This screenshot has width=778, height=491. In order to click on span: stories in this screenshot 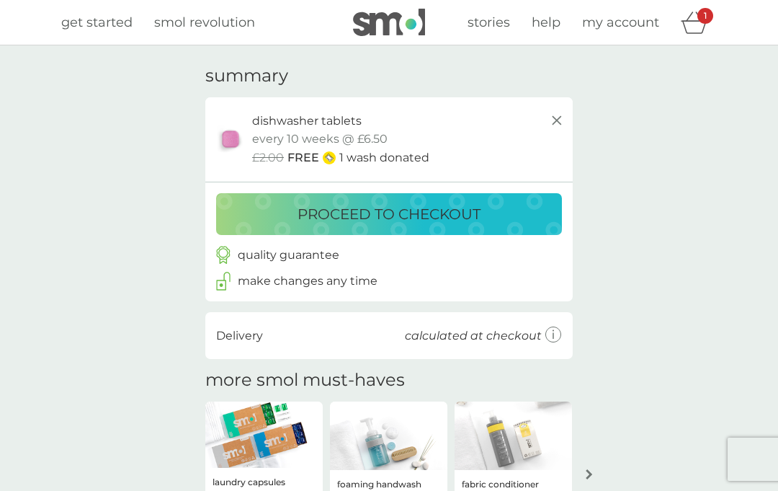, I will do `click(488, 22)`.